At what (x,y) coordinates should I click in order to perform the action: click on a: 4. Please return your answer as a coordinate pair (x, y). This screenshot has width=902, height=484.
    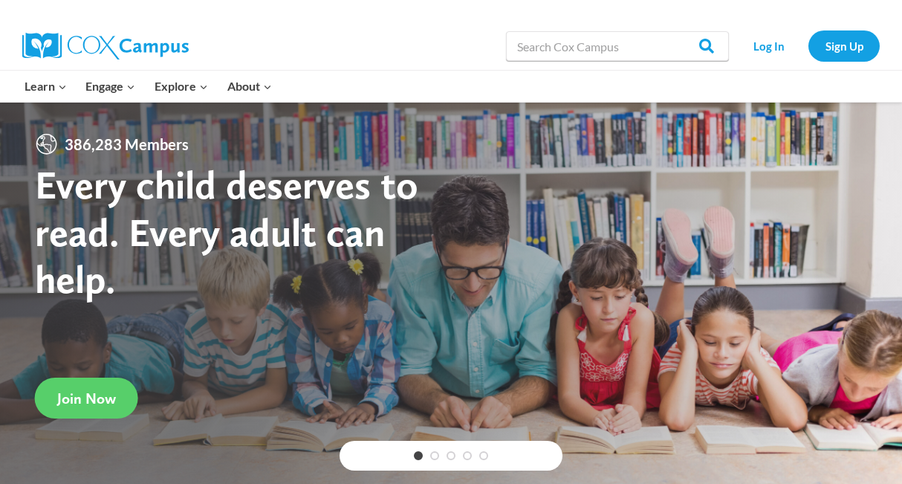
    Looking at the image, I should click on (467, 456).